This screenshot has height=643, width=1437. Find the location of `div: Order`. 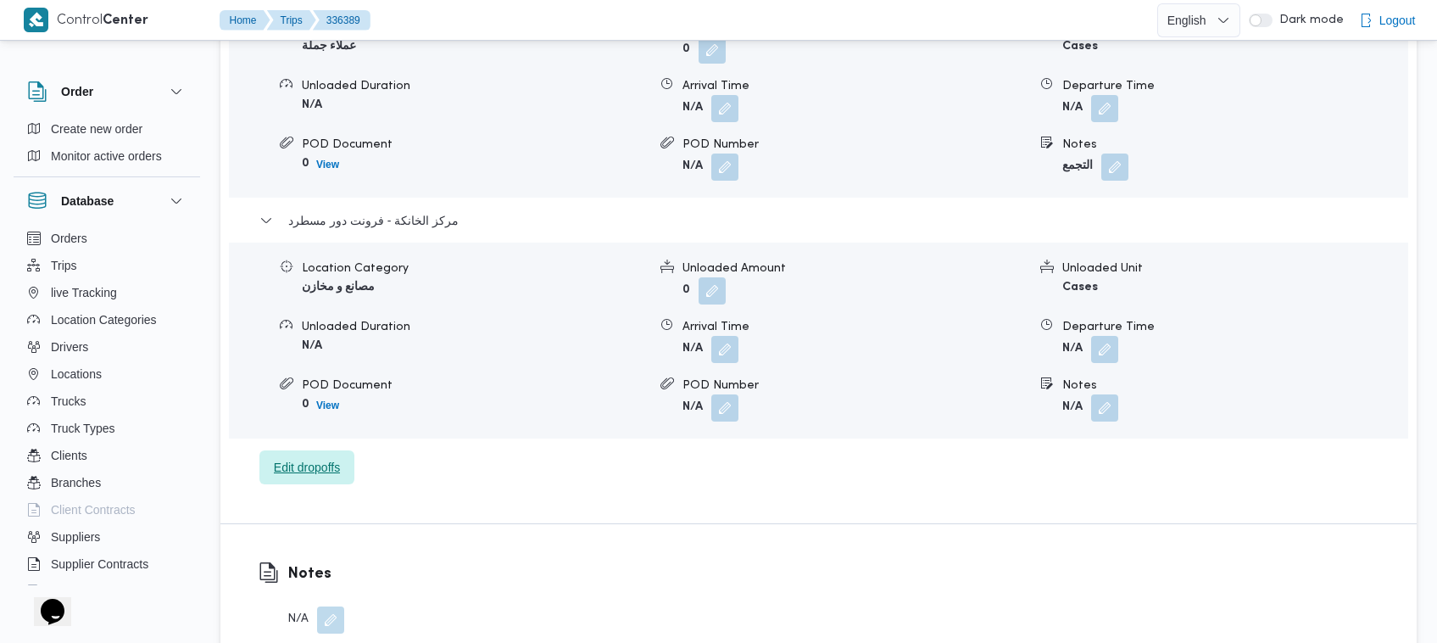

div: Order is located at coordinates (107, 146).